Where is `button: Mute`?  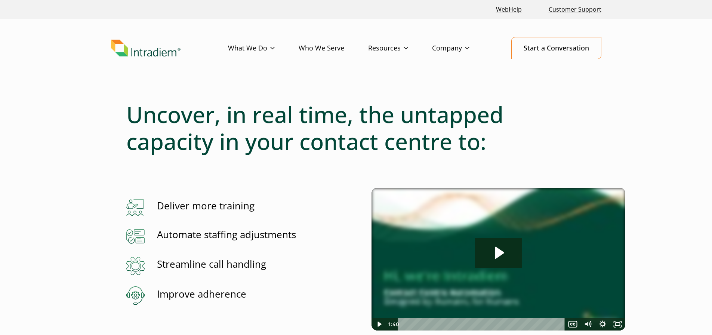 button: Mute is located at coordinates (588, 324).